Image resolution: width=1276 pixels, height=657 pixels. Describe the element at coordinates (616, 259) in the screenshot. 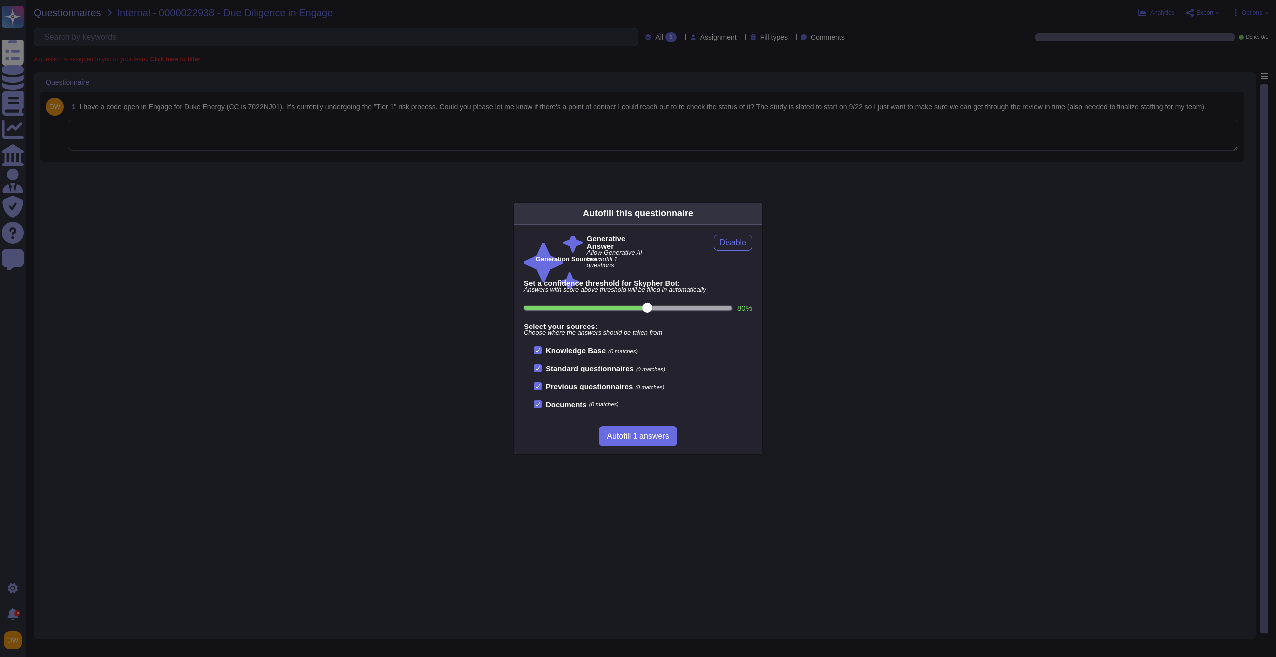

I see `span: Allow Generative AI to autofill 1 questions` at that location.